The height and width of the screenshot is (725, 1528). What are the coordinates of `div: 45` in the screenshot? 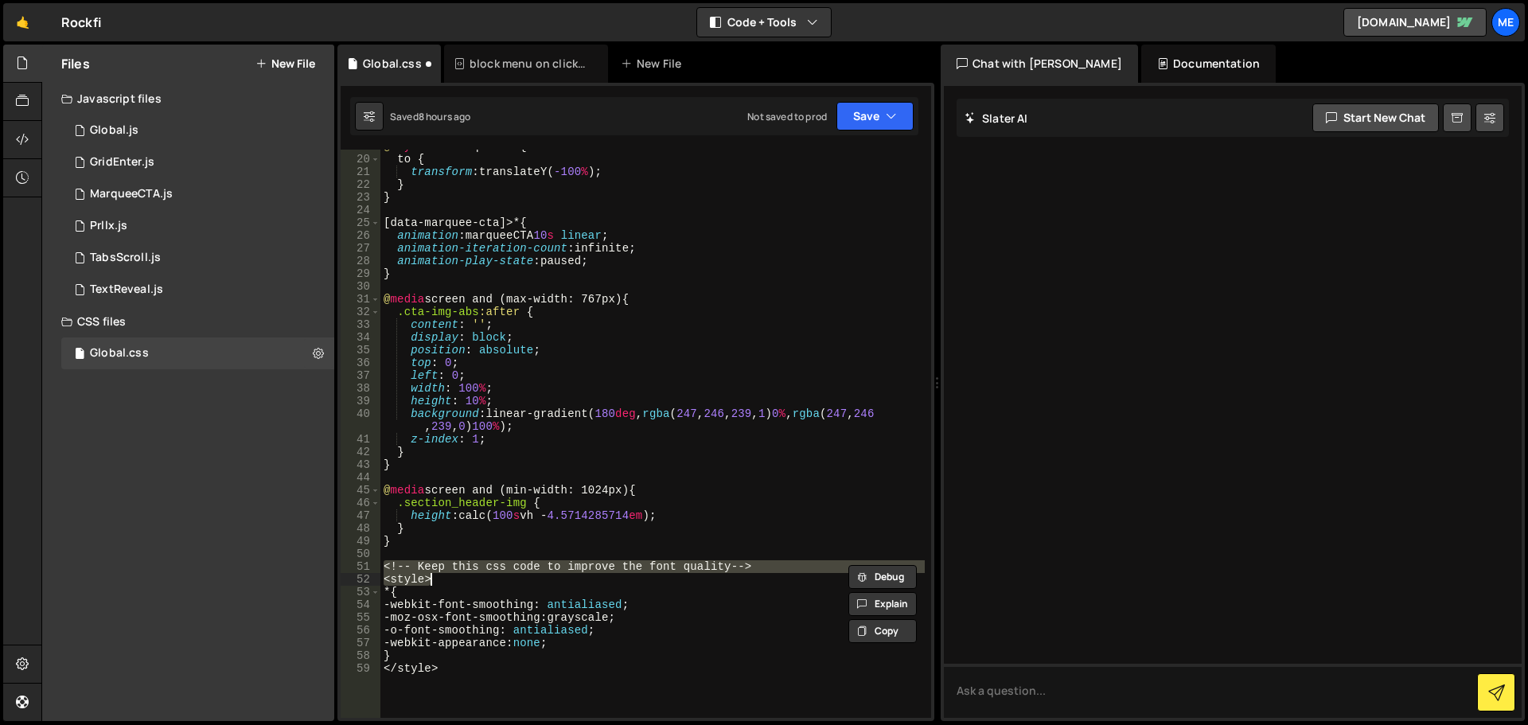 It's located at (361, 490).